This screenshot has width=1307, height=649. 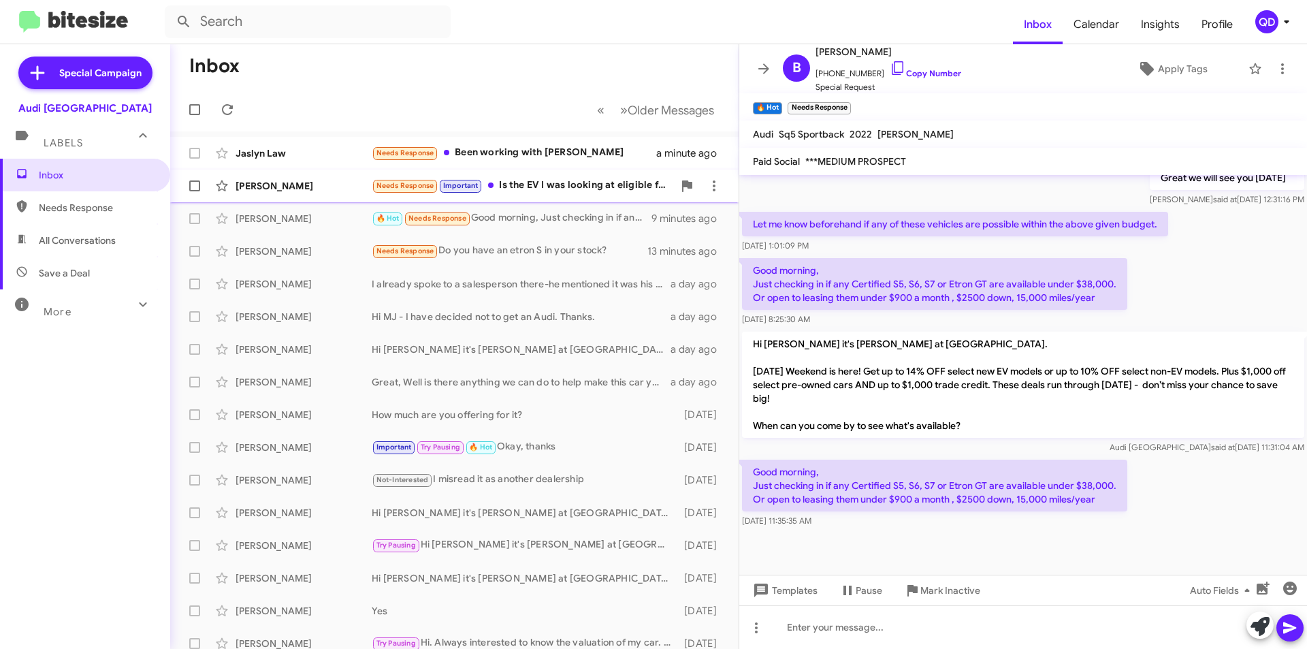 I want to click on button: Auto Fields, so click(x=1223, y=590).